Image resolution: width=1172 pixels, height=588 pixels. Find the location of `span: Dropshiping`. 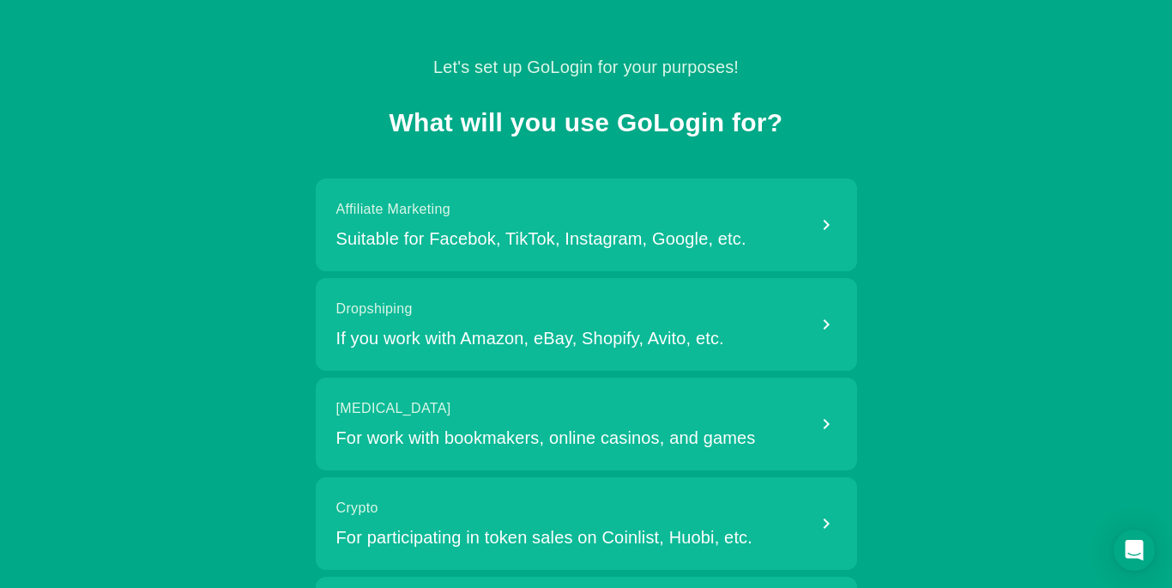

span: Dropshiping is located at coordinates (530, 309).